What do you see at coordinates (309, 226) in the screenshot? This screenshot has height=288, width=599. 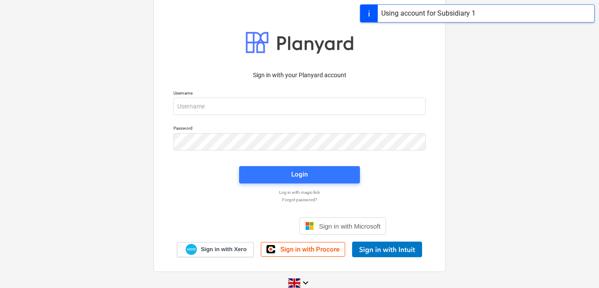 I see `img: Microsoft logo` at bounding box center [309, 226].